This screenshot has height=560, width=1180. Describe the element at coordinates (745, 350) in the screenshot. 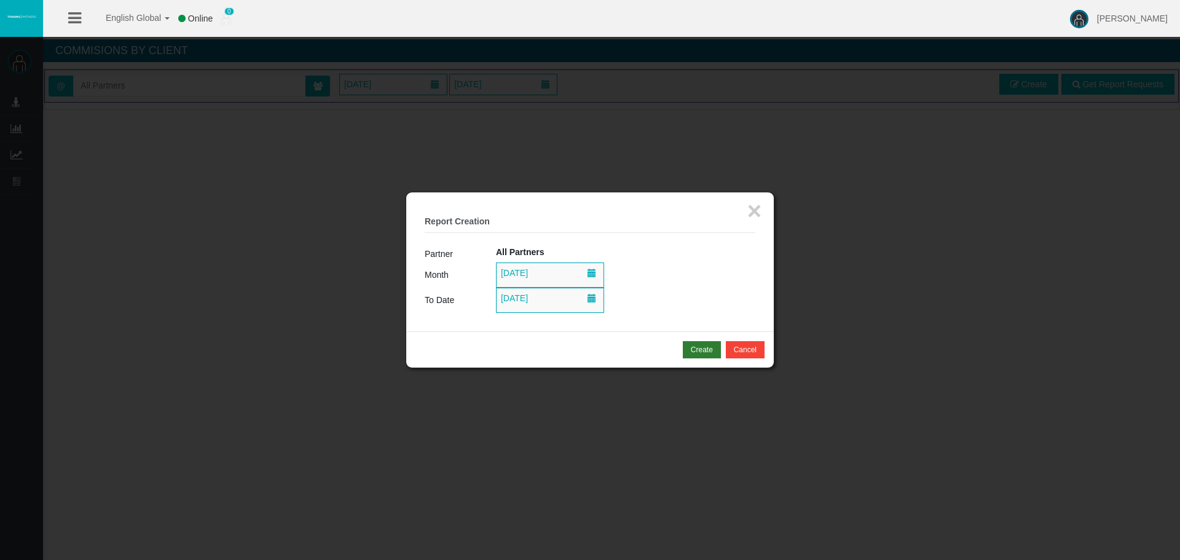

I see `button: Cancel` at that location.